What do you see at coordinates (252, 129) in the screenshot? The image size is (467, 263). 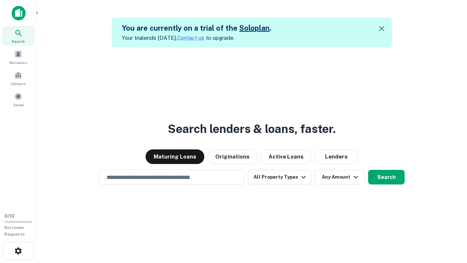 I see `h3: Search lenders & loans, faster.` at bounding box center [252, 129].